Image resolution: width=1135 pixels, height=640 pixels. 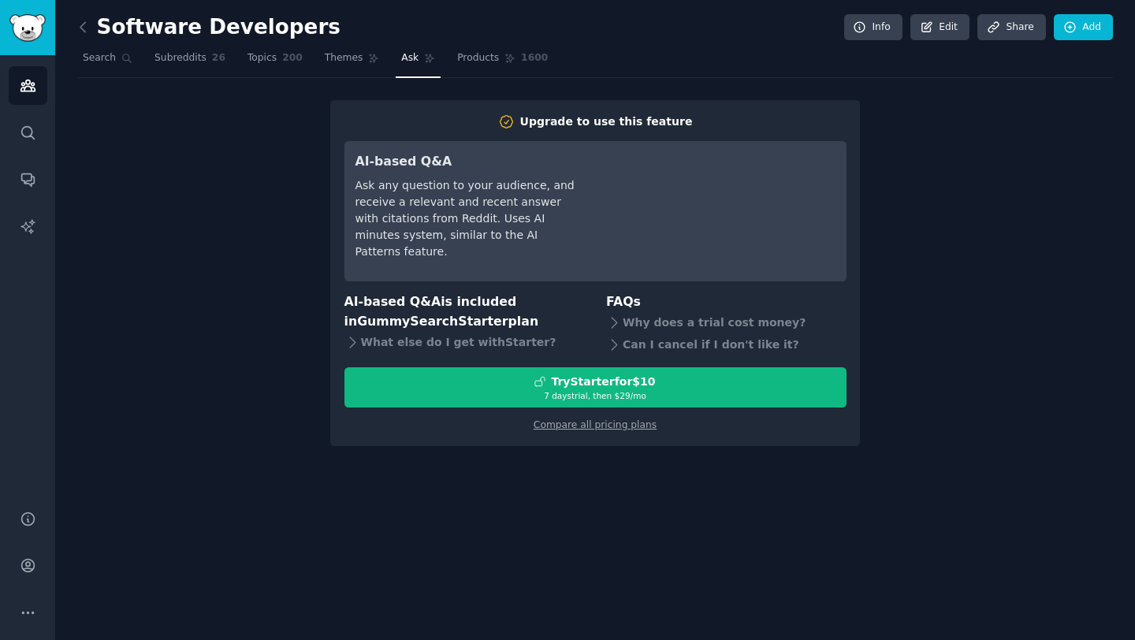 What do you see at coordinates (352, 61) in the screenshot?
I see `a: Themes` at bounding box center [352, 61].